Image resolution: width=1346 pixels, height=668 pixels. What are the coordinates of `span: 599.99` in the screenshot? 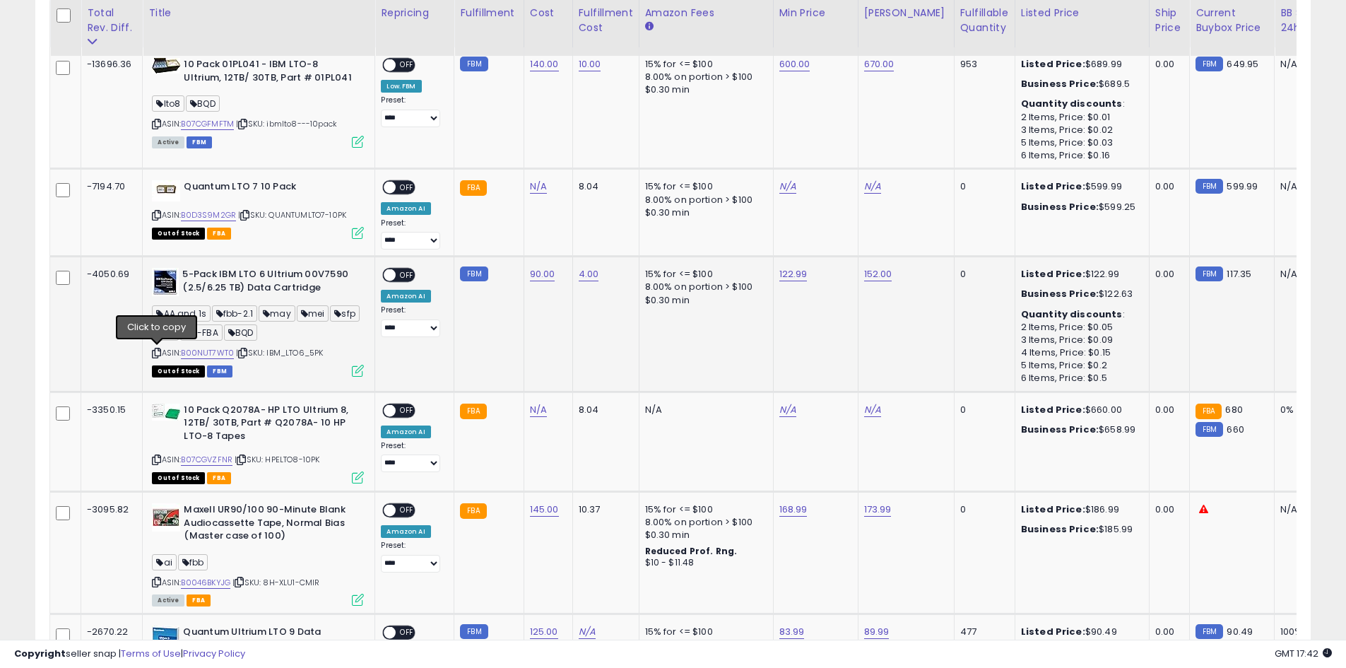 It's located at (1242, 186).